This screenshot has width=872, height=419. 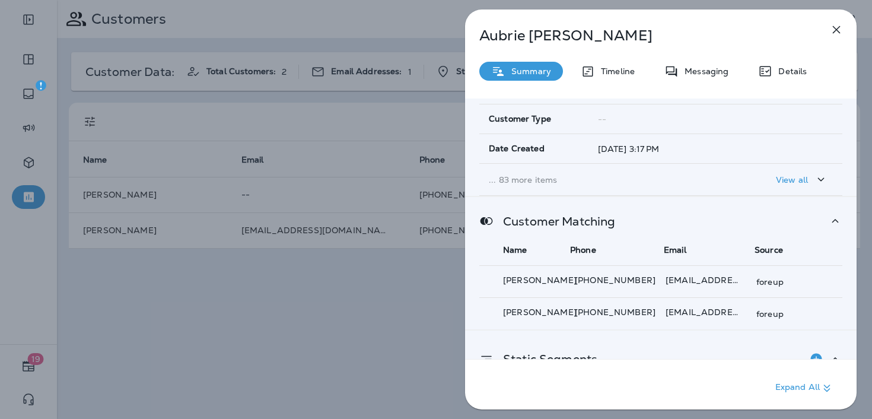 I want to click on p: Messaging, so click(x=703, y=71).